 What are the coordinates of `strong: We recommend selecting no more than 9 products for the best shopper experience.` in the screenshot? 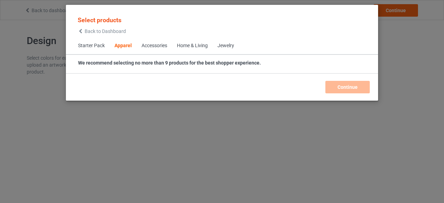 It's located at (169, 63).